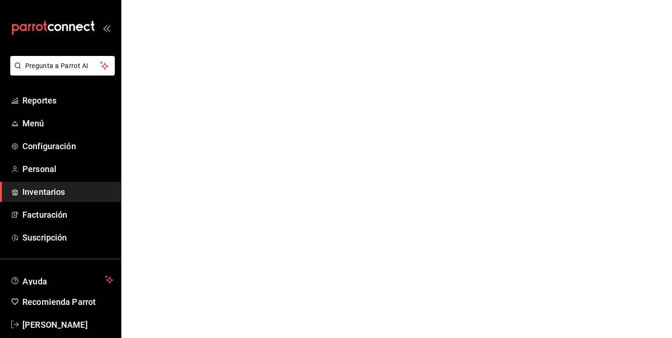  I want to click on span: Menú, so click(68, 123).